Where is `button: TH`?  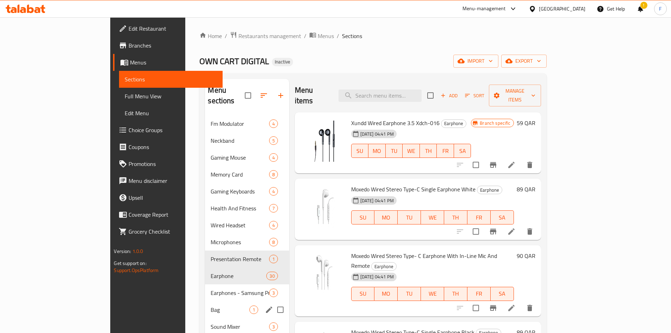
button: TH is located at coordinates (428, 151).